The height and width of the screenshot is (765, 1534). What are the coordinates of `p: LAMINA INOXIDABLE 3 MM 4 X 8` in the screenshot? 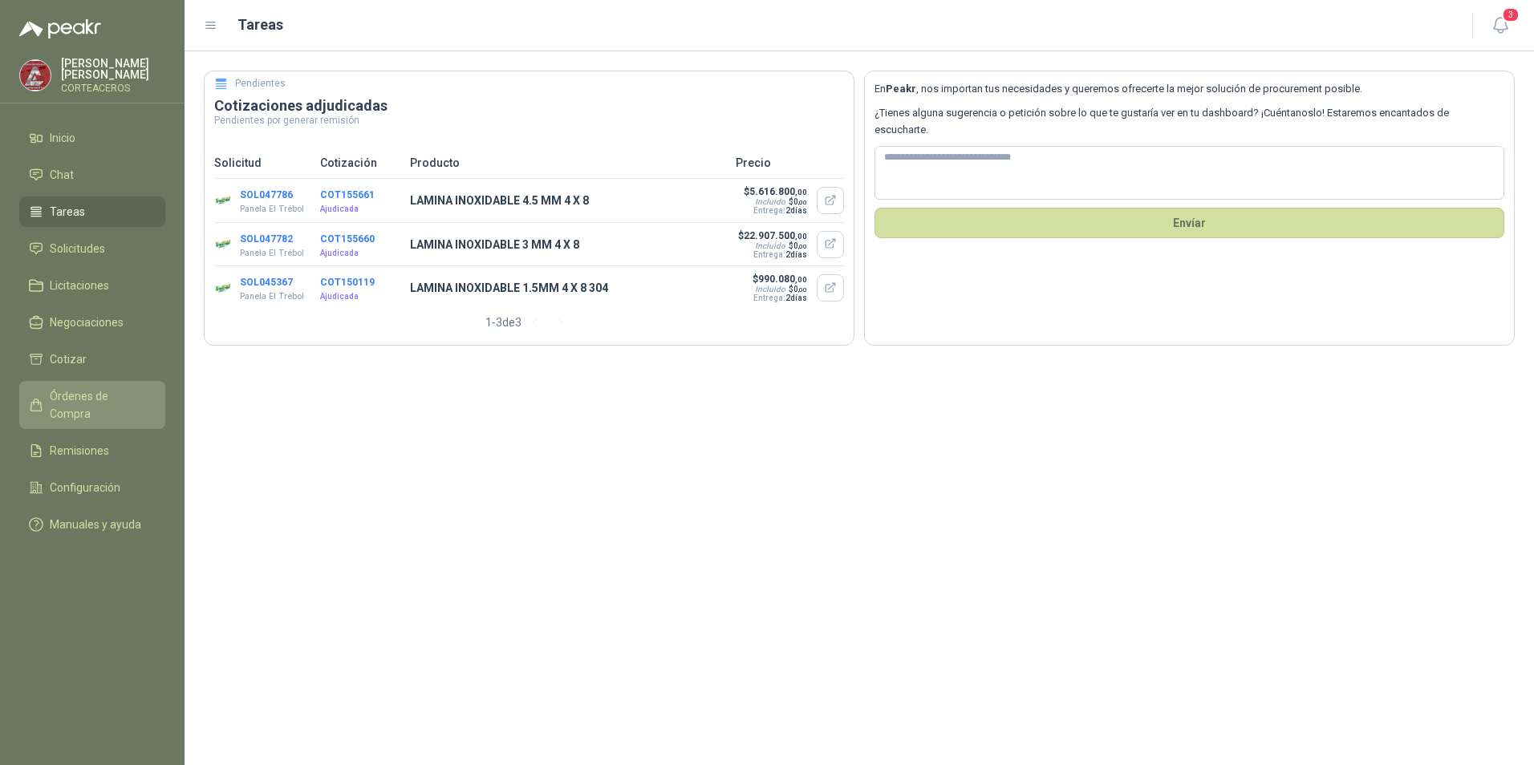 It's located at (568, 245).